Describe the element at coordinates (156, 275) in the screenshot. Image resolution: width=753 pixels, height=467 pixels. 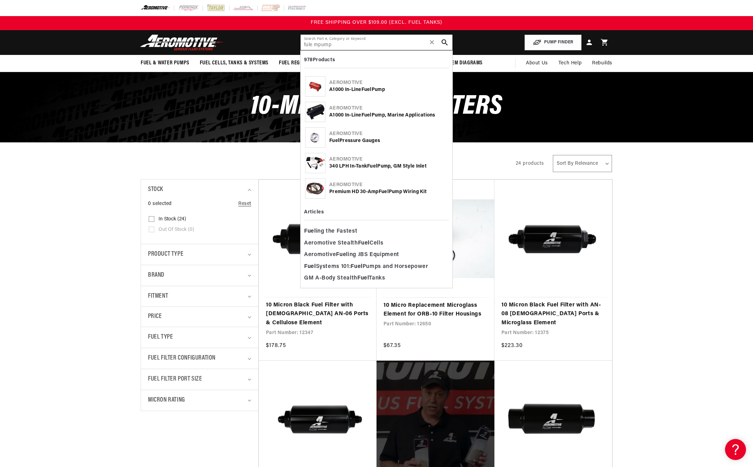
I see `span: Brand` at that location.